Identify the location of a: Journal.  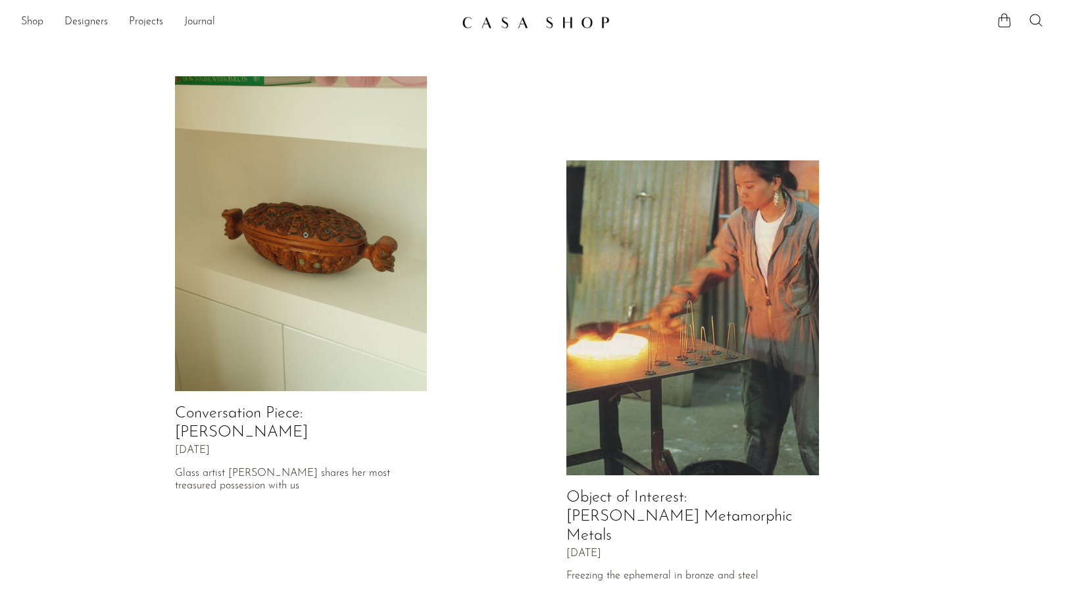
(199, 22).